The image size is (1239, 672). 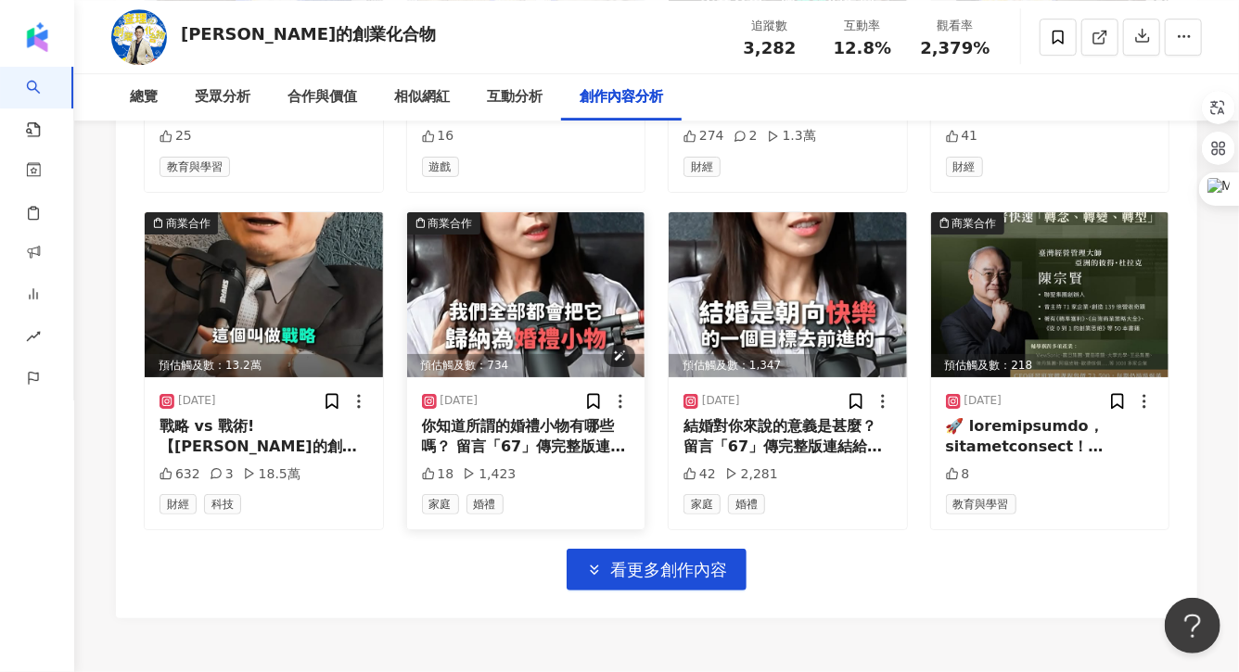 I want to click on div: 8, so click(x=958, y=475).